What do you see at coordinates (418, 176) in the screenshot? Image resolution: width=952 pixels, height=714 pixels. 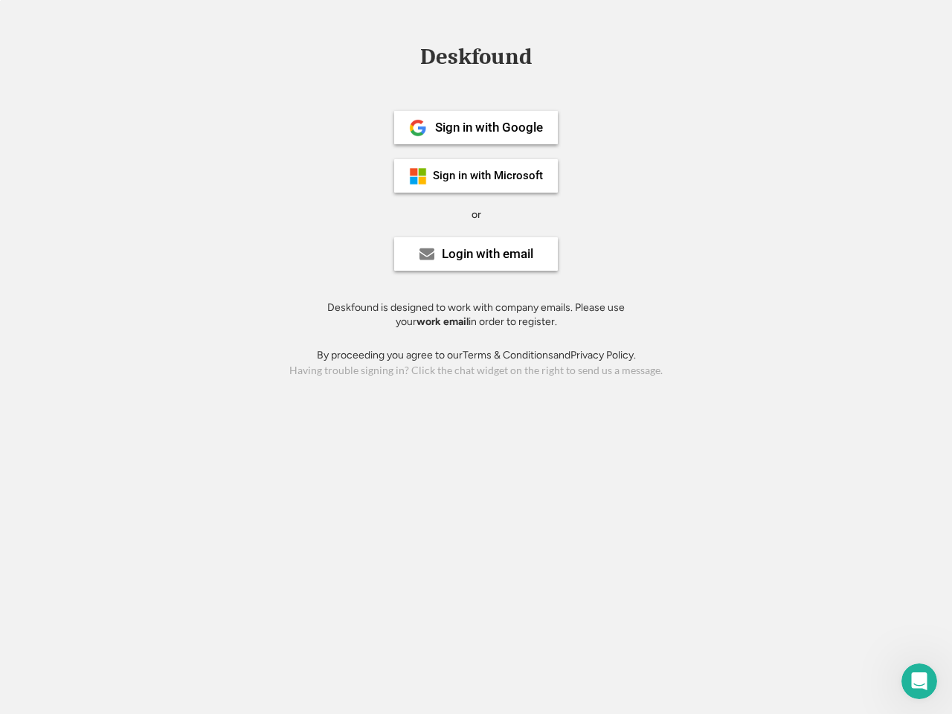 I see `img: ms-symbollockup_mssymbol_19.png` at bounding box center [418, 176].